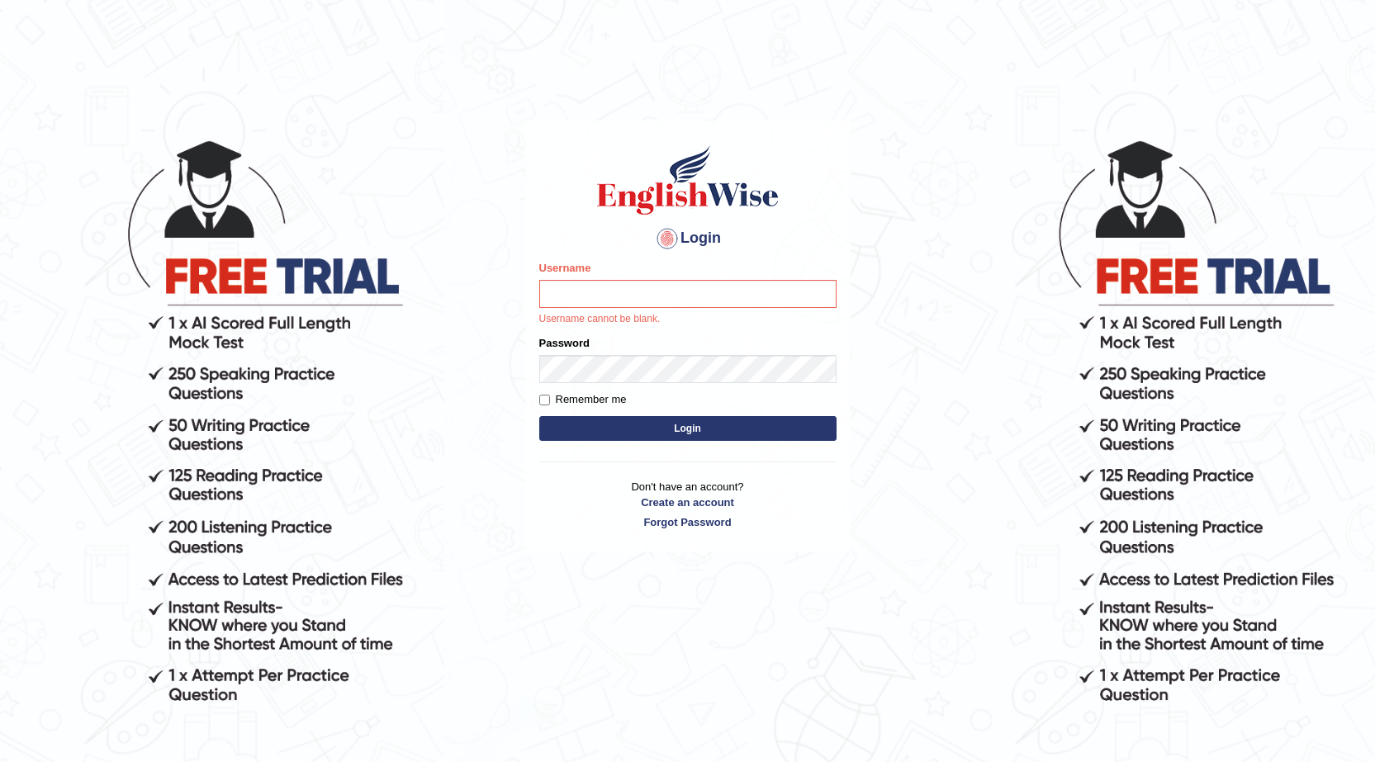  Describe the element at coordinates (688, 522) in the screenshot. I see `a: Forgot Password` at that location.